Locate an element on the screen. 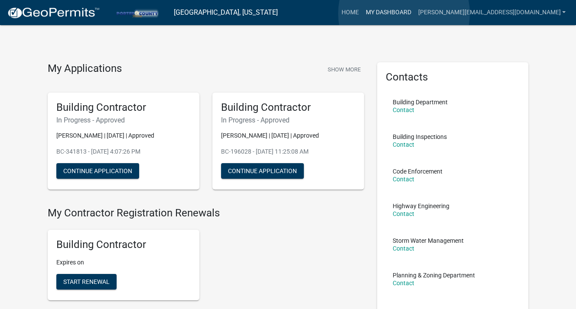 The width and height of the screenshot is (576, 309). button: Start Renewal is located at coordinates (86, 282).